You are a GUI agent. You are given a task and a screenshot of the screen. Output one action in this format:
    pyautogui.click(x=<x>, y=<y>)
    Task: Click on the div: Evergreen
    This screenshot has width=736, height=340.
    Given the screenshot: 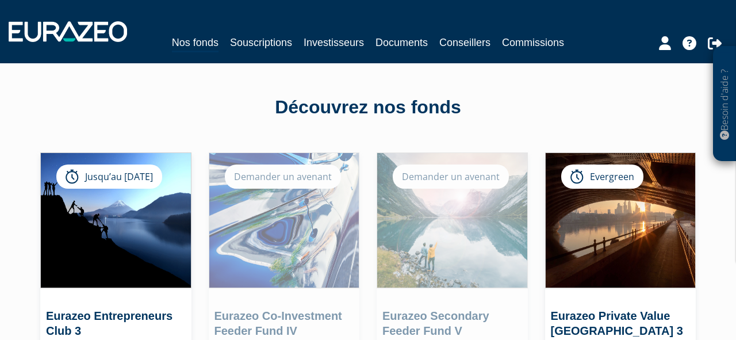 What is the action you would take?
    pyautogui.click(x=602, y=176)
    